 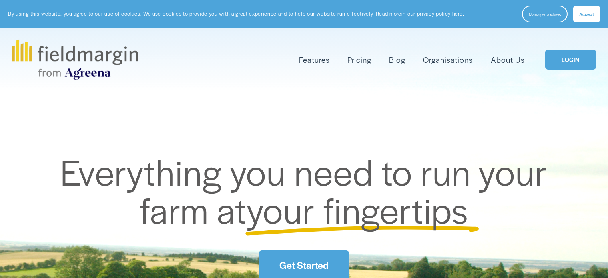 I want to click on span: Everything you need to run your farm at, so click(x=308, y=190).